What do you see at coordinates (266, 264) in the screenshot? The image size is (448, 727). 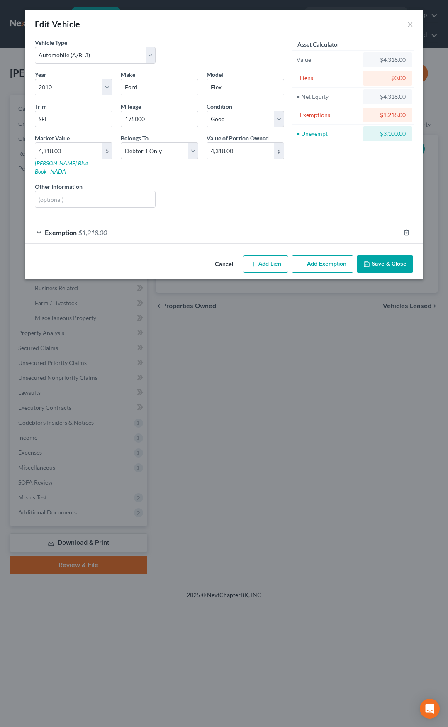 I see `button: Add Lien` at bounding box center [266, 264].